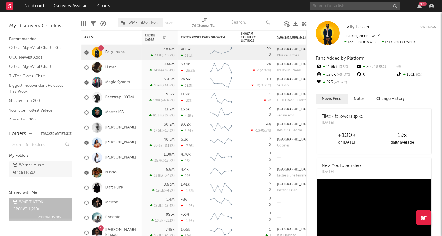  I want to click on input: Search..., so click(250, 23).